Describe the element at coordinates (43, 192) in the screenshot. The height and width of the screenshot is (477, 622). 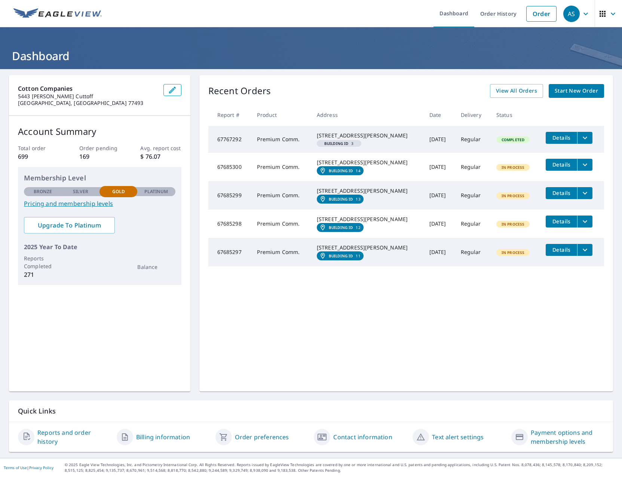
I see `p: Bronze` at that location.